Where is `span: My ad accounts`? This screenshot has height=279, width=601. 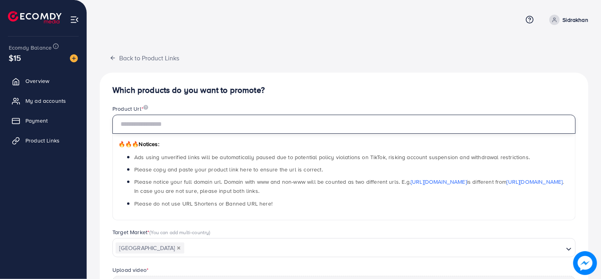
span: My ad accounts is located at coordinates (46, 101).